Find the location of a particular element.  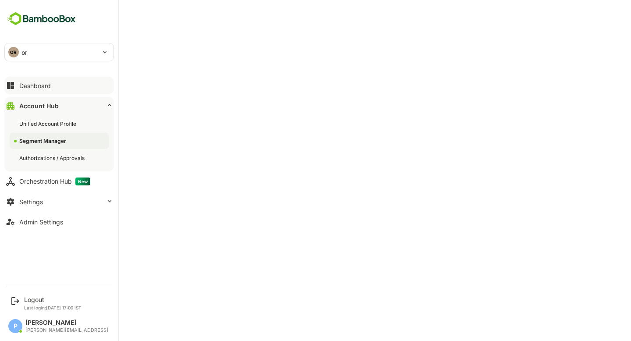

div: Authorizations / Approvals is located at coordinates (53, 158).